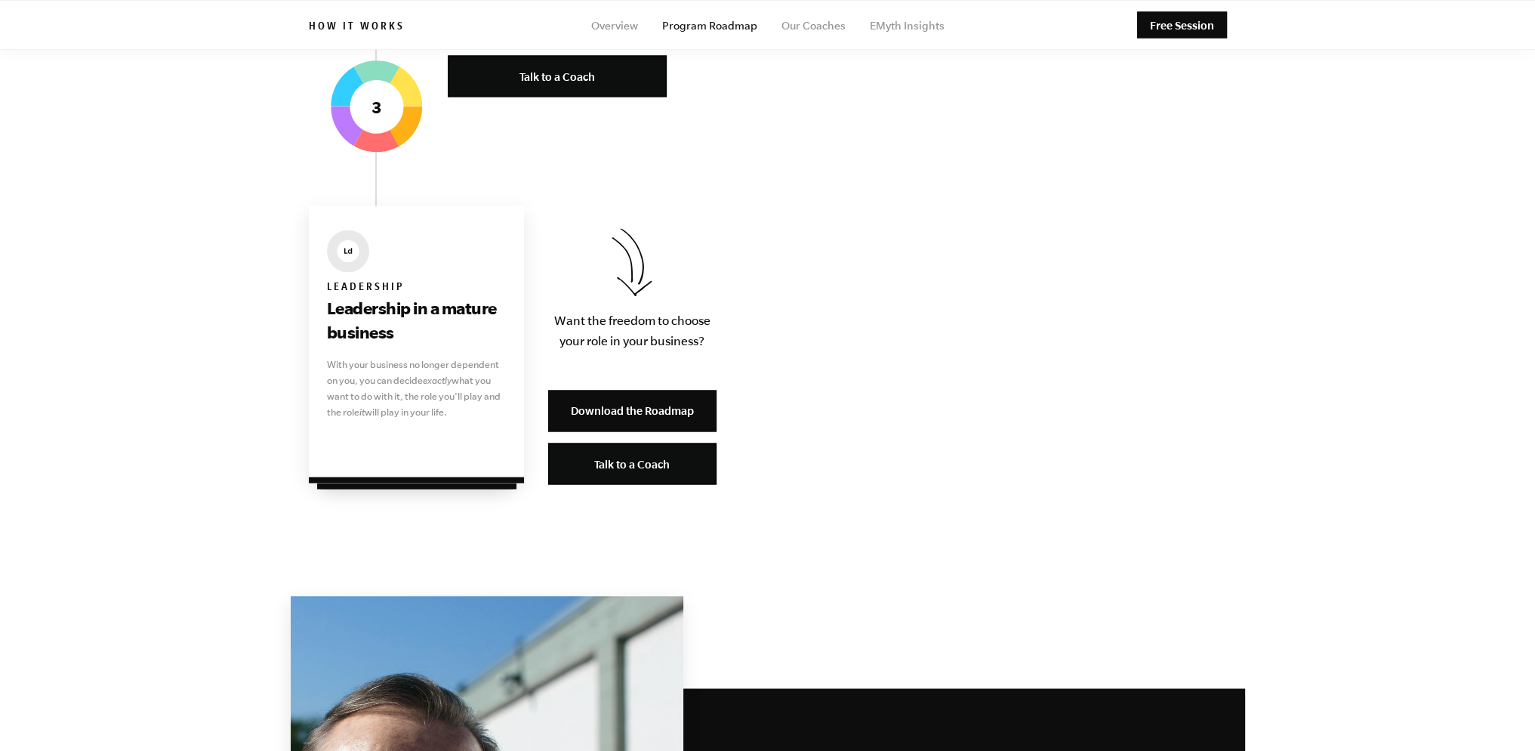 Image resolution: width=1535 pixels, height=751 pixels. Describe the element at coordinates (710, 26) in the screenshot. I see `a: Program Roadmap` at that location.